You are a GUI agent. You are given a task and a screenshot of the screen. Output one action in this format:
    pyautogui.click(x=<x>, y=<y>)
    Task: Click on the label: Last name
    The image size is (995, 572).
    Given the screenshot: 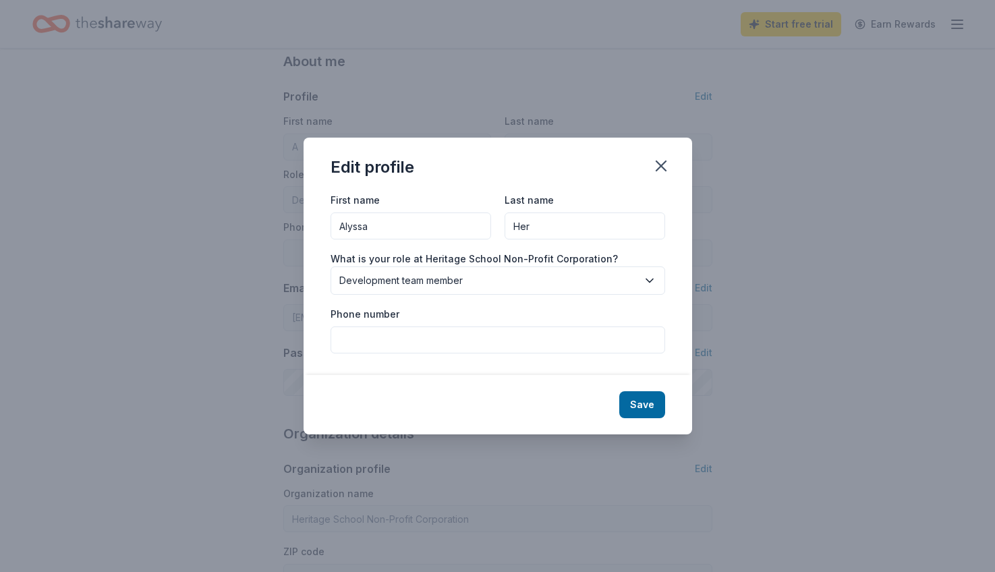 What is the action you would take?
    pyautogui.click(x=529, y=200)
    